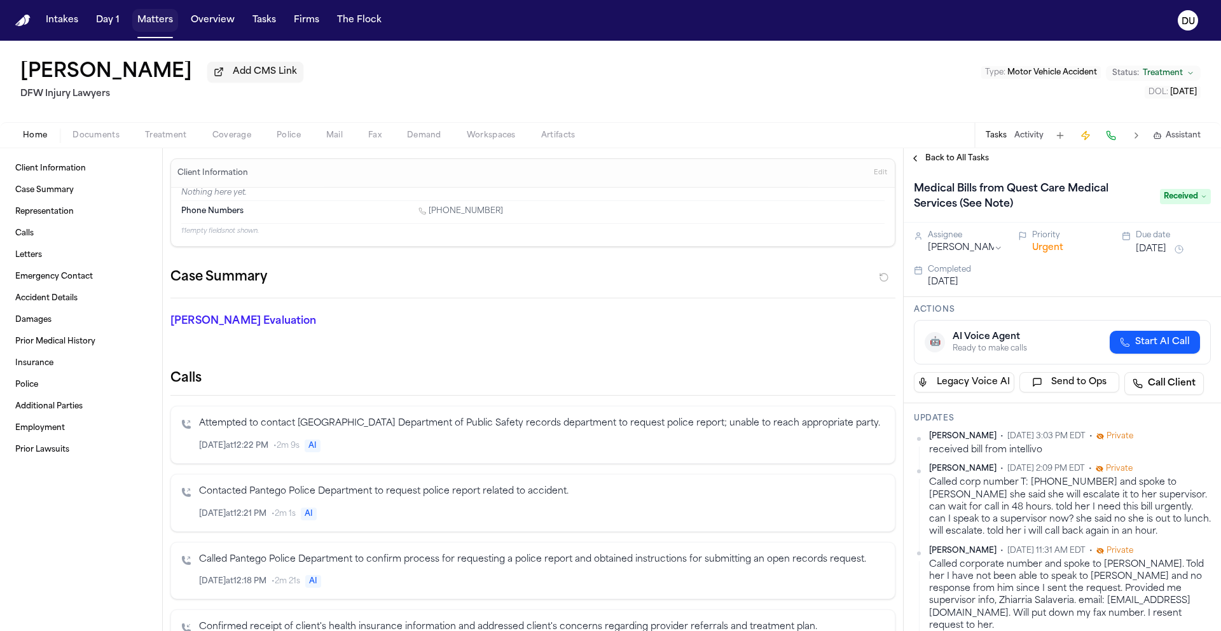 The width and height of the screenshot is (1221, 631). Describe the element at coordinates (286, 581) in the screenshot. I see `span: • 2m 21s` at that location.